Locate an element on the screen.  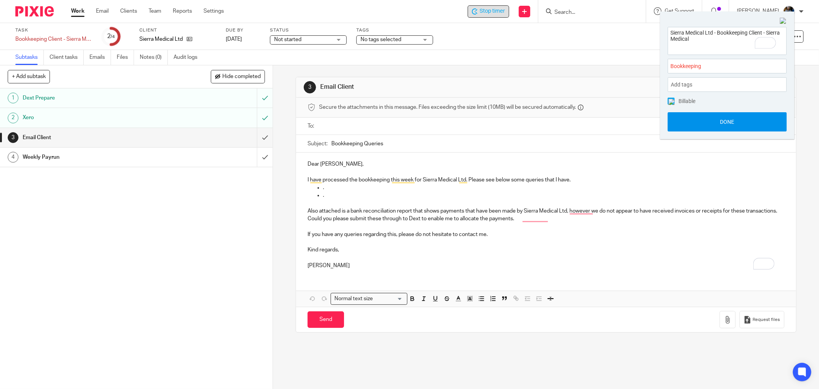
p: Sierra Medical Ltd is located at coordinates (161, 39).